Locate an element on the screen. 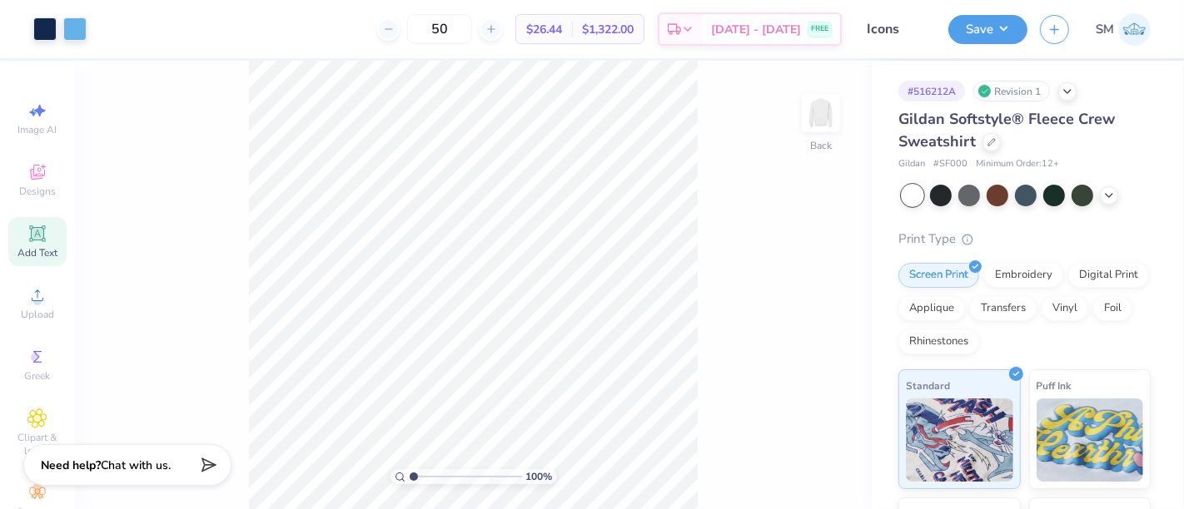 The height and width of the screenshot is (509, 1184). span: Add Text is located at coordinates (37, 253).